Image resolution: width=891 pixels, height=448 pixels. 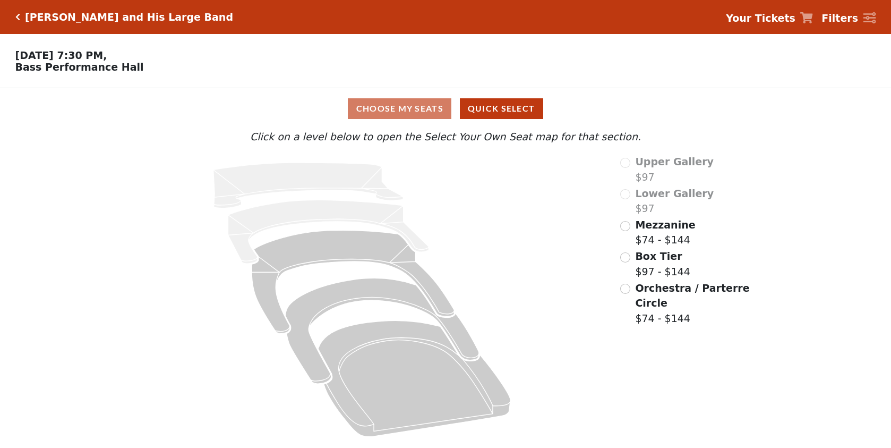 What do you see at coordinates (840, 18) in the screenshot?
I see `strong: Filters` at bounding box center [840, 18].